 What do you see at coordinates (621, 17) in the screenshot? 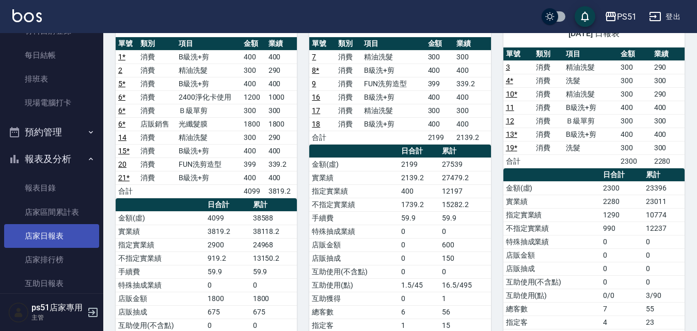
I see `button: PS51` at bounding box center [621, 17].